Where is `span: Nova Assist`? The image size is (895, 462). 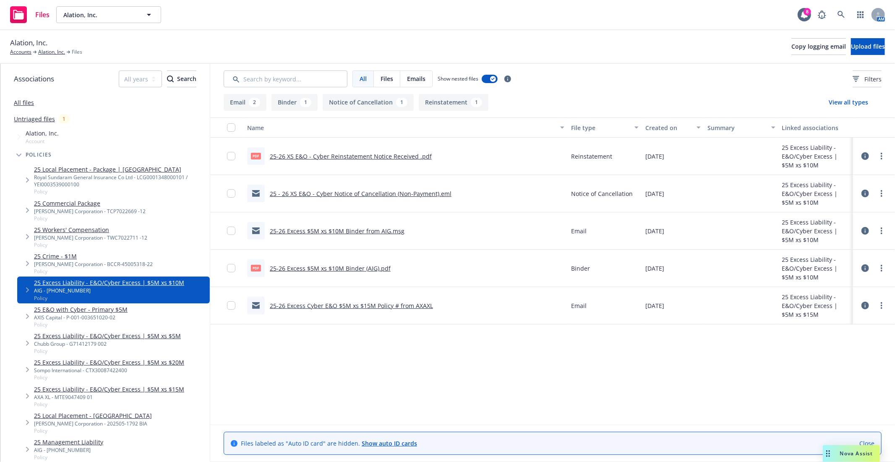
span: Nova Assist is located at coordinates (857, 453).